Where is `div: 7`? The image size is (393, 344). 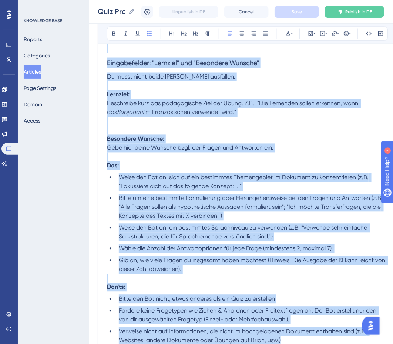
div: 7 is located at coordinates (53, 7).